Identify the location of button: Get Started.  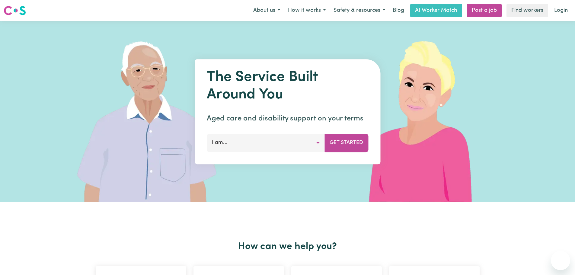
(346, 143).